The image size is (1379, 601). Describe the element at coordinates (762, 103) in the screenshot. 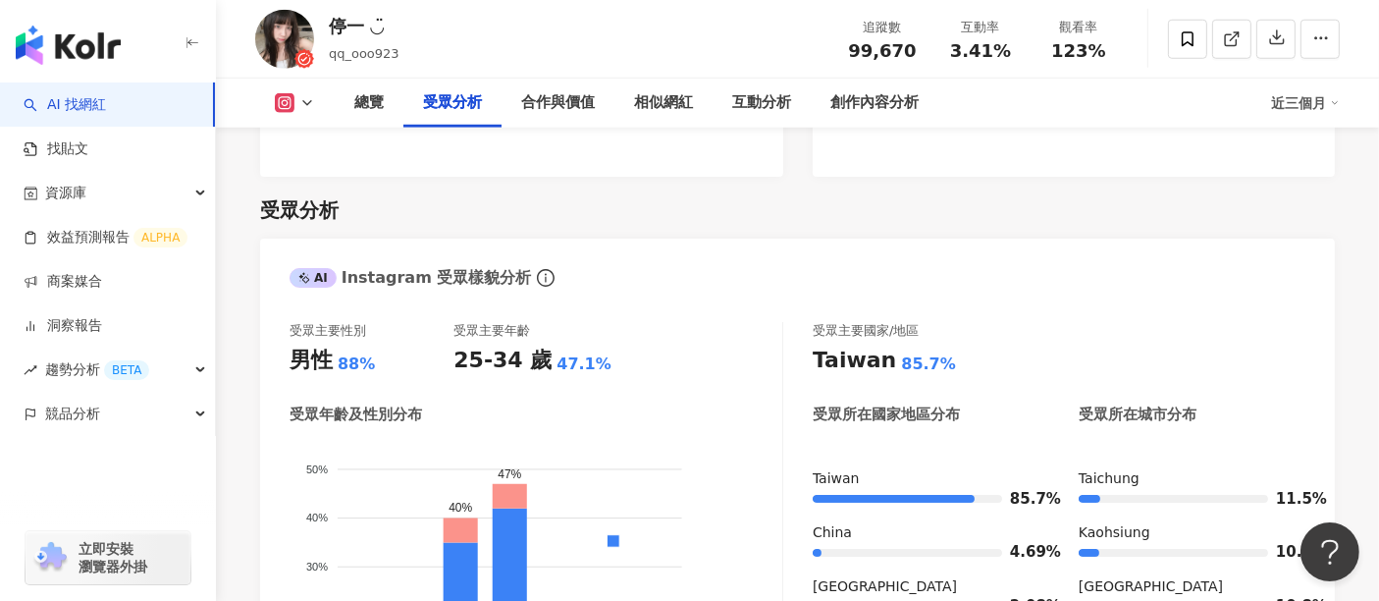

I see `div: 互動分析` at that location.